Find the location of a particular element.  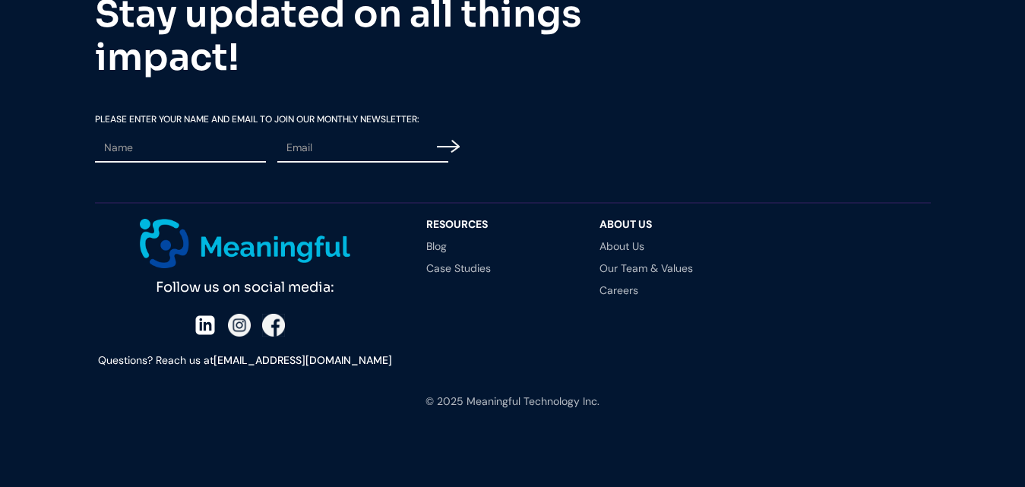

input: Submit is located at coordinates (448, 146).